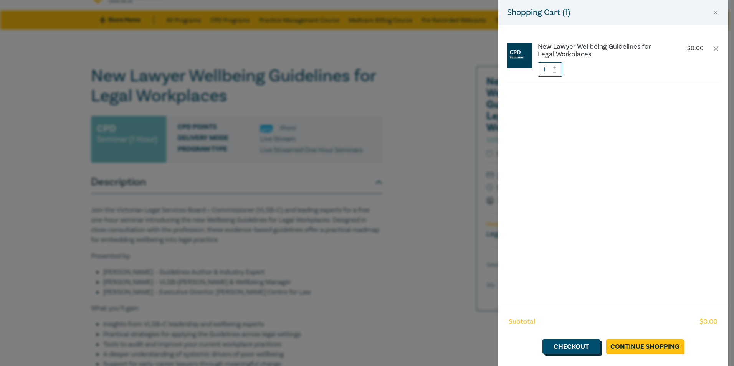 This screenshot has height=366, width=734. Describe the element at coordinates (716, 13) in the screenshot. I see `button: Close` at that location.